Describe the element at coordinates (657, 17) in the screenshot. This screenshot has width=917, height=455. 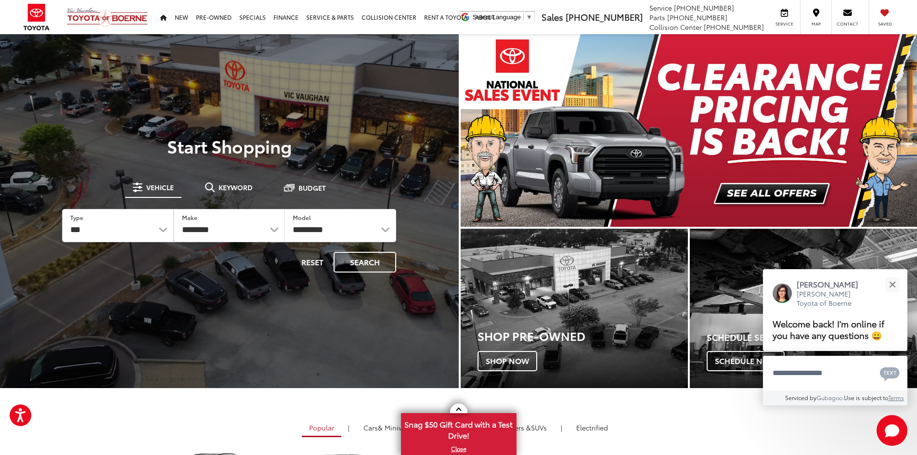
I see `span: Parts` at that location.